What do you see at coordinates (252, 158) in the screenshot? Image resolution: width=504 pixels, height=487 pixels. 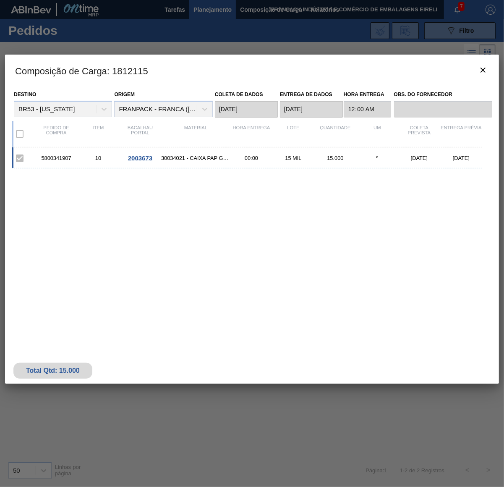 I see `font: 00:00` at bounding box center [252, 158].